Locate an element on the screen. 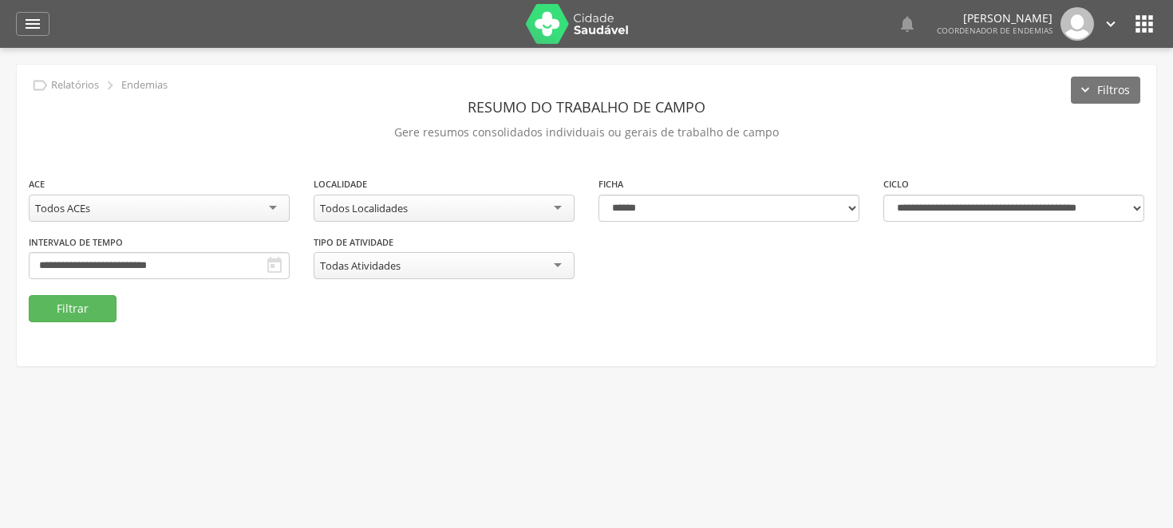  div: Todos Localidades is located at coordinates (364, 208).